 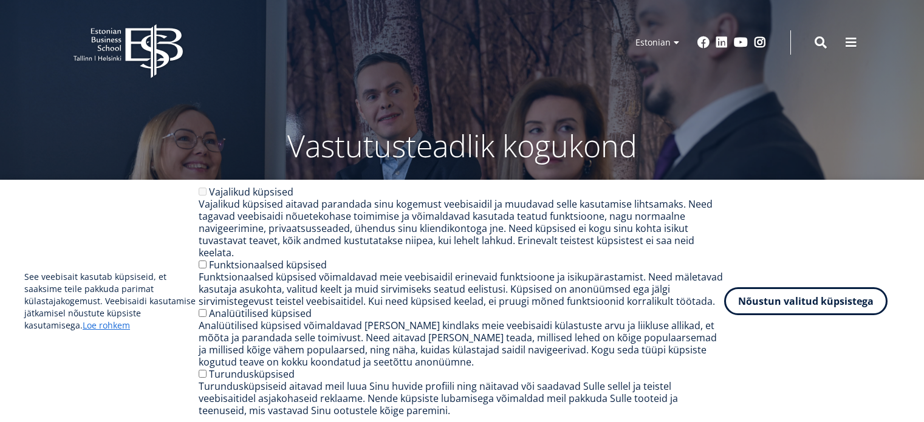 What do you see at coordinates (251, 192) in the screenshot?
I see `label: Vajalikud küpsised` at bounding box center [251, 192].